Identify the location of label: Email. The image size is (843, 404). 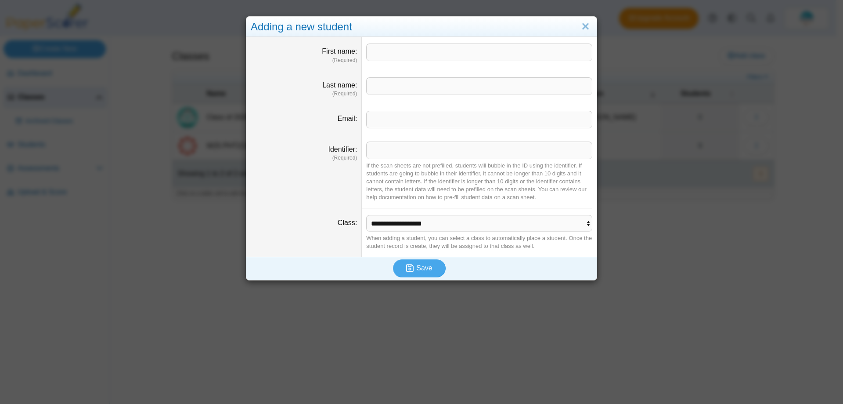
(347, 118).